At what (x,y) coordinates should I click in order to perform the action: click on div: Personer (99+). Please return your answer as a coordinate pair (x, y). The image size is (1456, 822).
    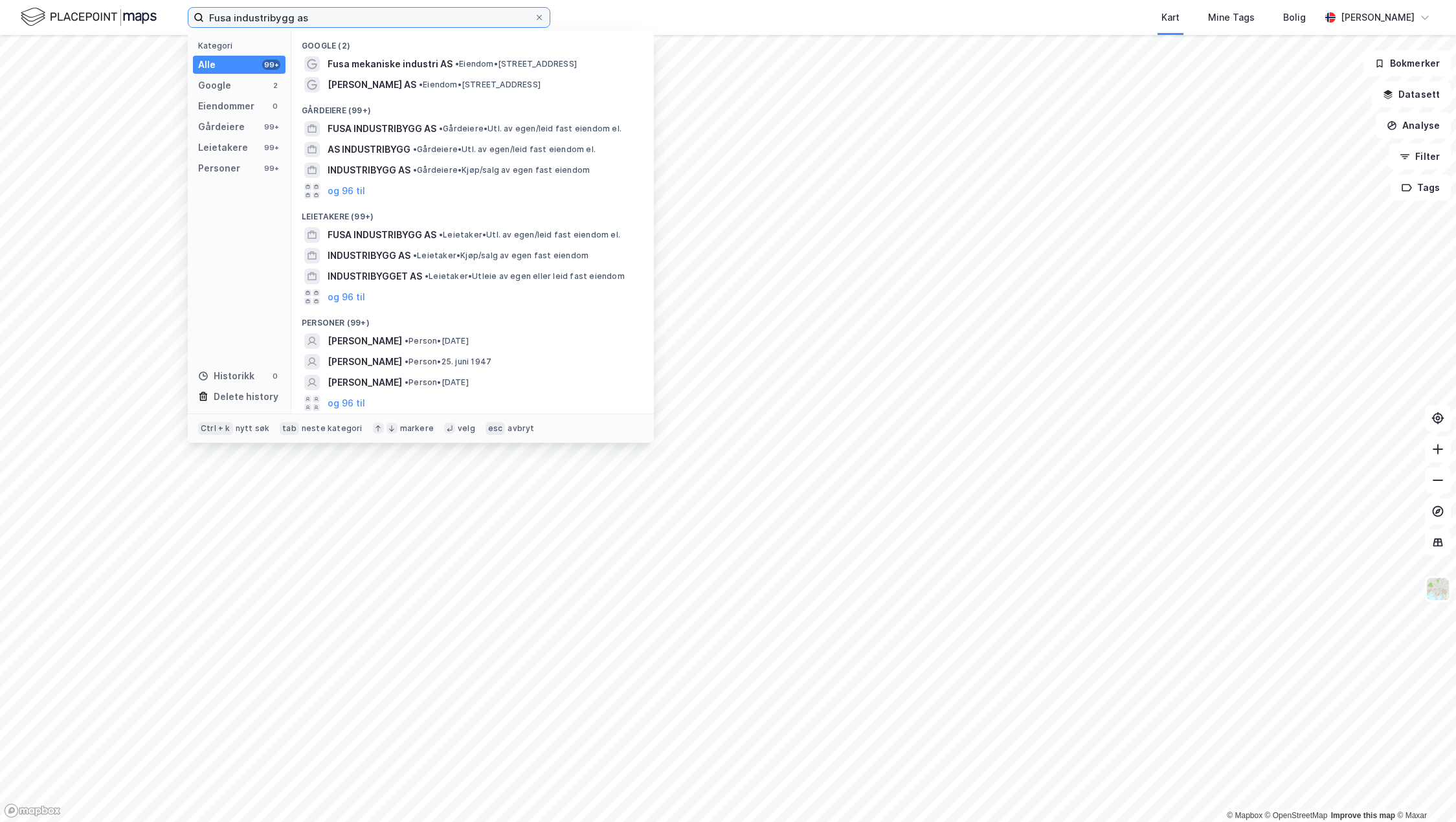
    Looking at the image, I should click on (473, 319).